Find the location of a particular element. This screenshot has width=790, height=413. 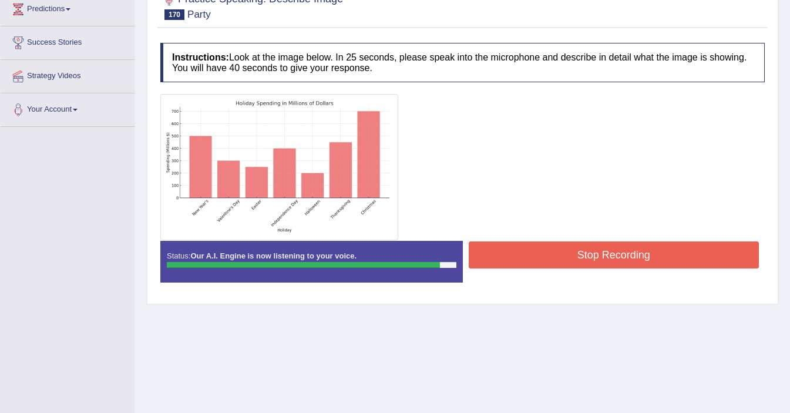

b: Instructions: is located at coordinates (200, 57).